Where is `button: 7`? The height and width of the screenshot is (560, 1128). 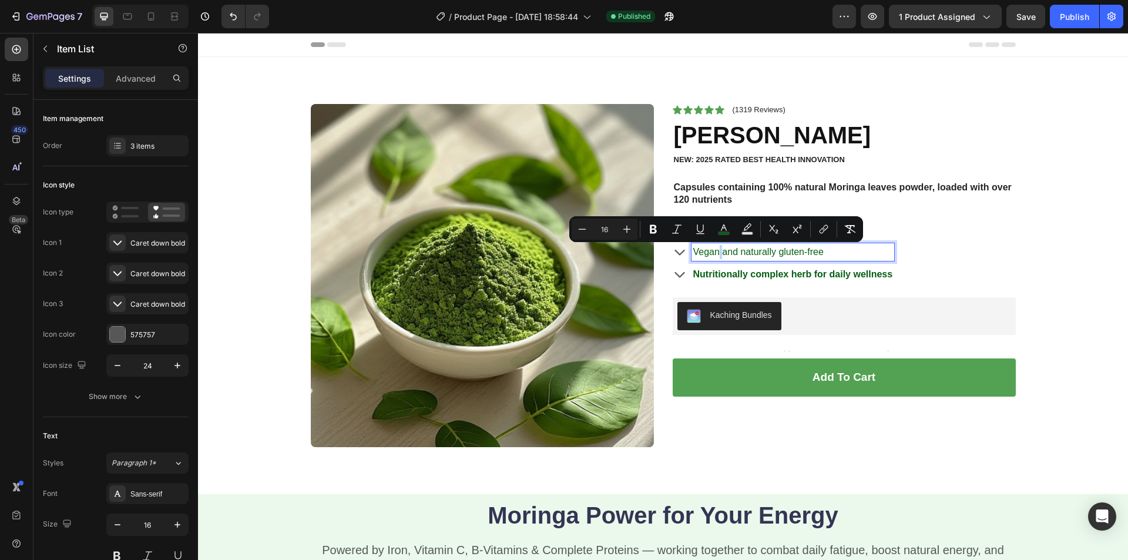 button: 7 is located at coordinates (46, 16).